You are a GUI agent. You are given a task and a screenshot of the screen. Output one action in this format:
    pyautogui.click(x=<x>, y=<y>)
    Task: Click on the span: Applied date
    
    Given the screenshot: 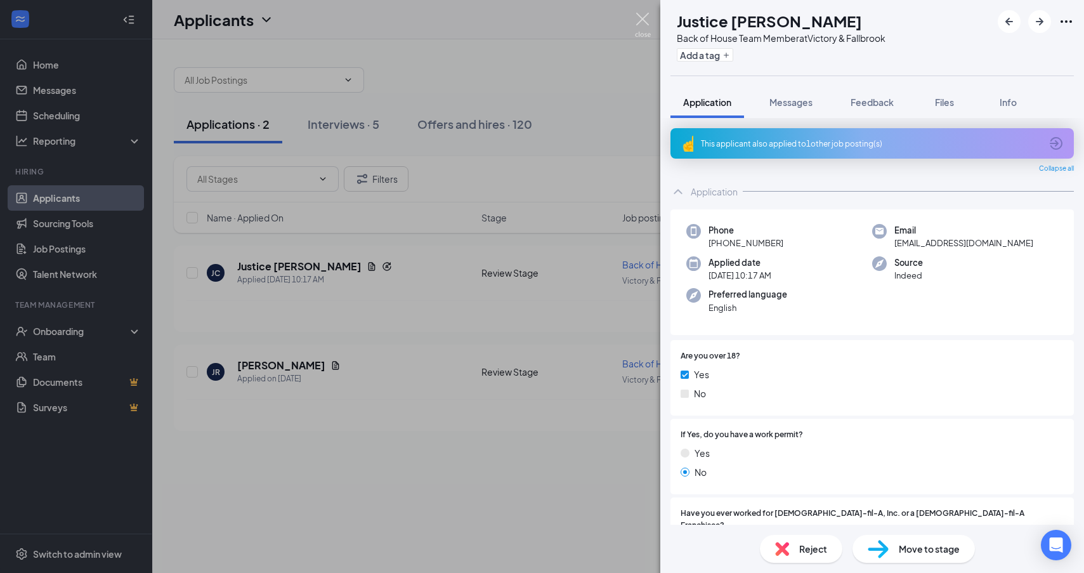 What is the action you would take?
    pyautogui.click(x=739, y=262)
    